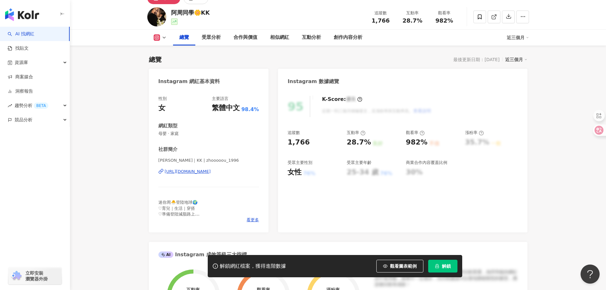 This screenshot has width=606, height=290. Describe the element at coordinates (22, 15) in the screenshot. I see `img: logo` at that location.